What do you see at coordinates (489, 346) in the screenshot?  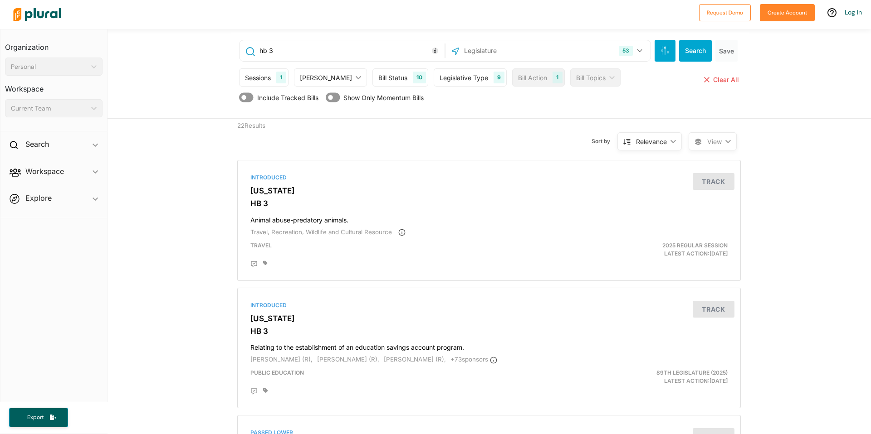 I see `h4: Relating to the establishment of an education savings account program.` at bounding box center [489, 346].